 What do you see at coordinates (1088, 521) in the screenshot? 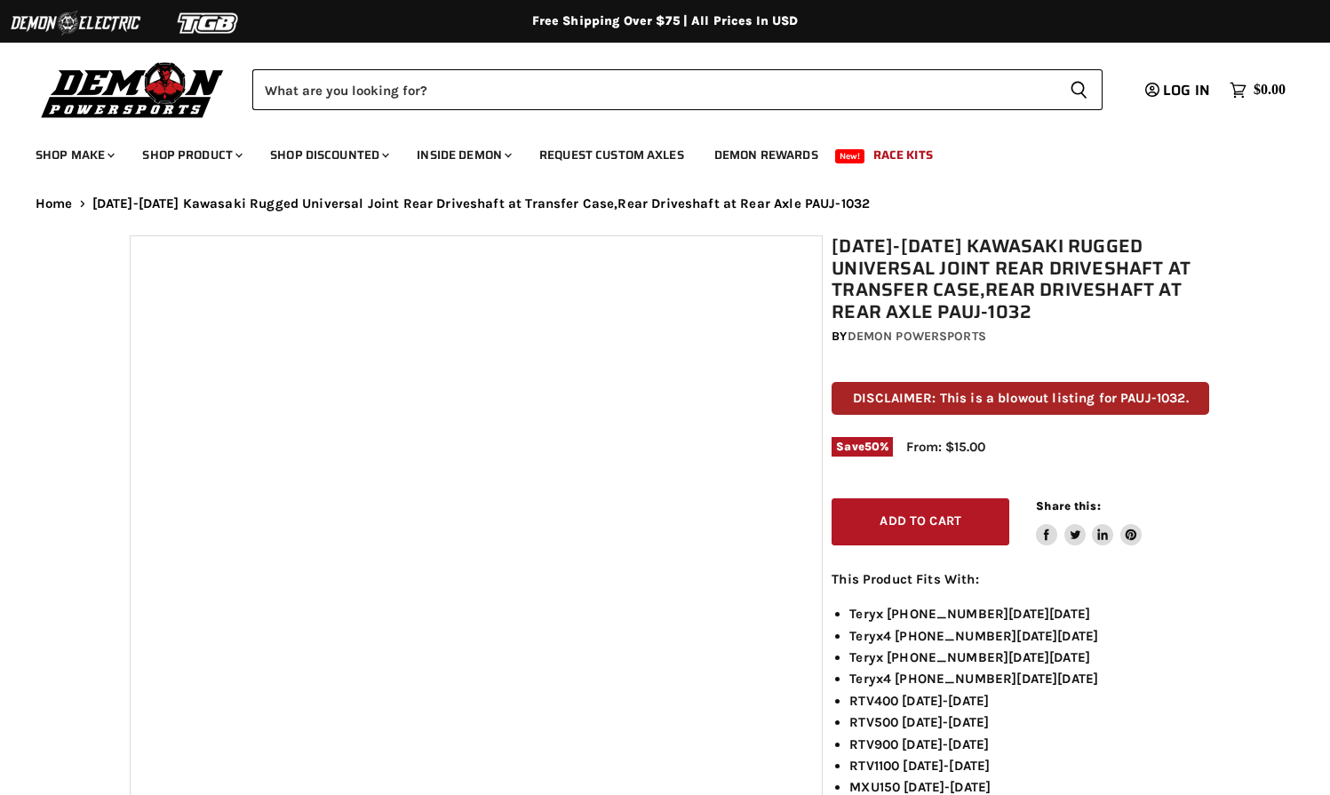
I see `aside: Share this:` at bounding box center [1088, 521].